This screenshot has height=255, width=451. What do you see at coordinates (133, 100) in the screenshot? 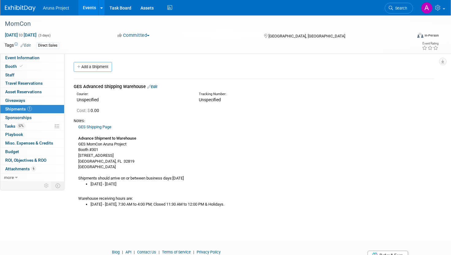
I see `div: Unspecified` at bounding box center [133, 100].